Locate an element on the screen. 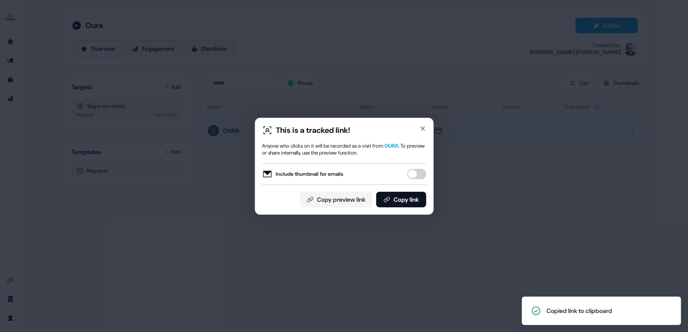 The width and height of the screenshot is (688, 332). div: Copied link to clipboard is located at coordinates (579, 311).